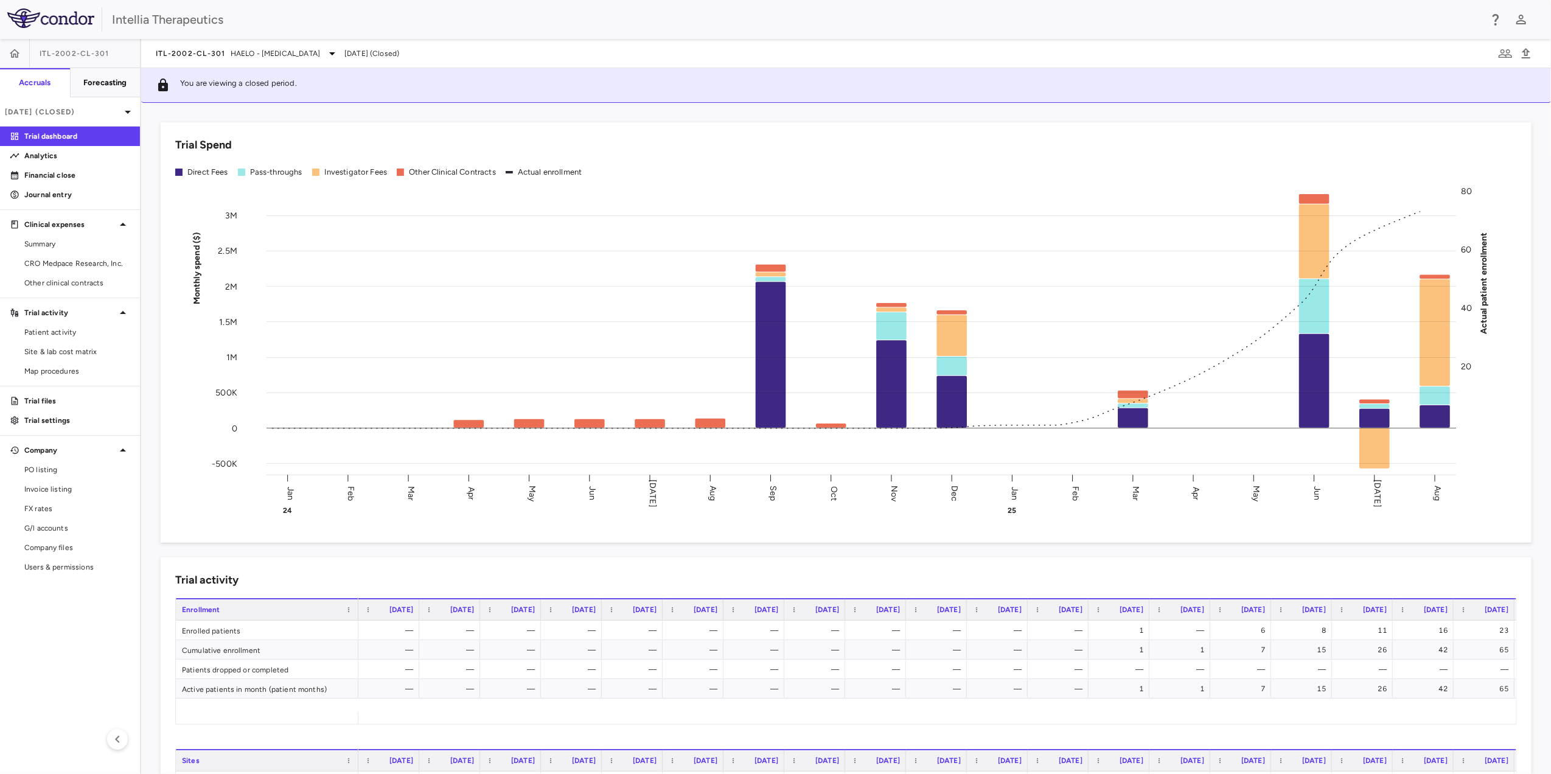  I want to click on span: Sites, so click(190, 760).